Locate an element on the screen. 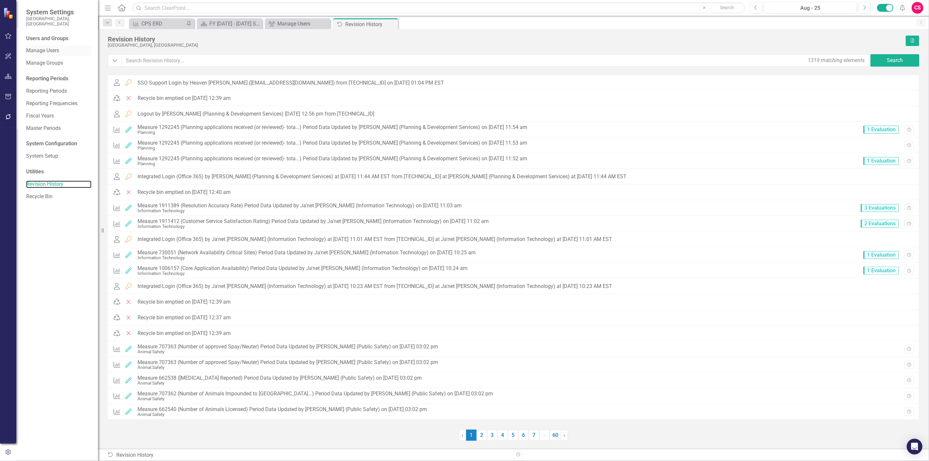 Image resolution: width=929 pixels, height=461 pixels. div: CPS ERD is located at coordinates (163, 24).